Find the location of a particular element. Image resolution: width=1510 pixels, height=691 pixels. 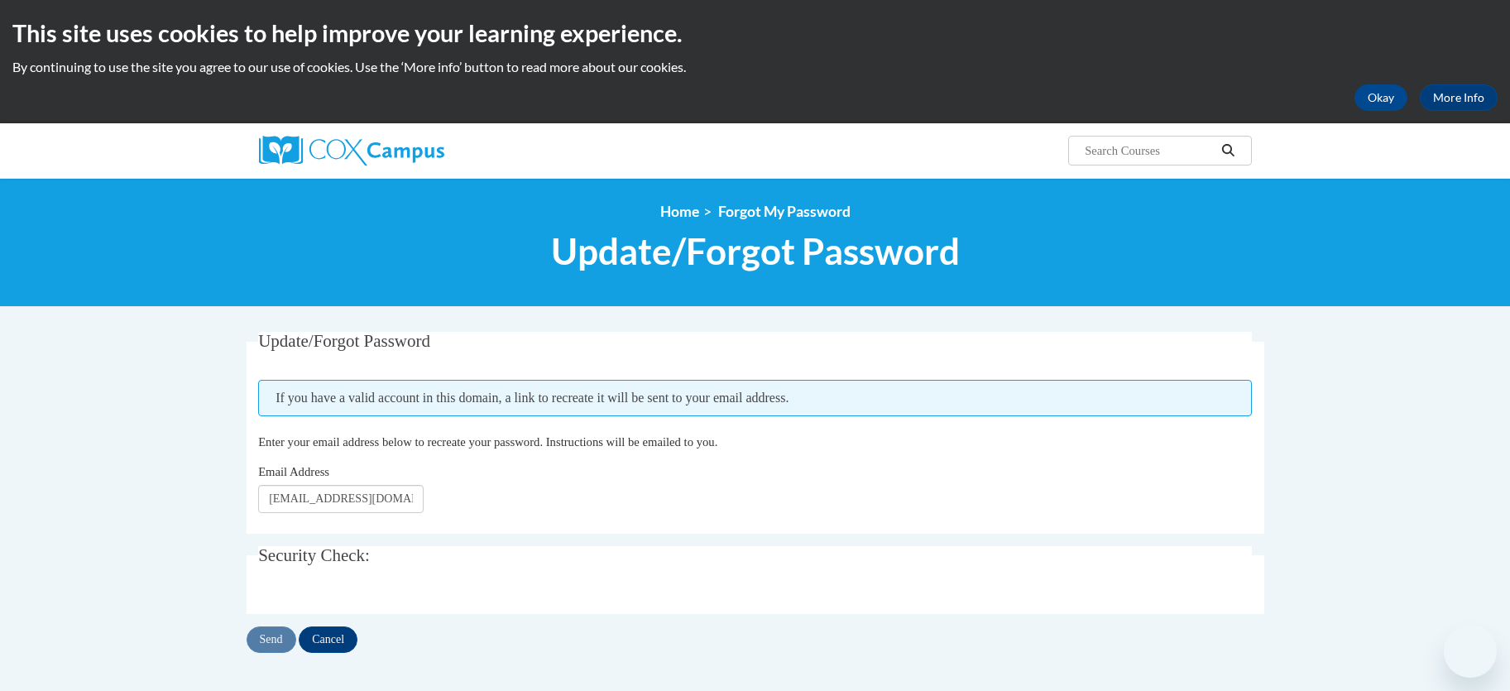

span: Email Address is located at coordinates (294, 472).